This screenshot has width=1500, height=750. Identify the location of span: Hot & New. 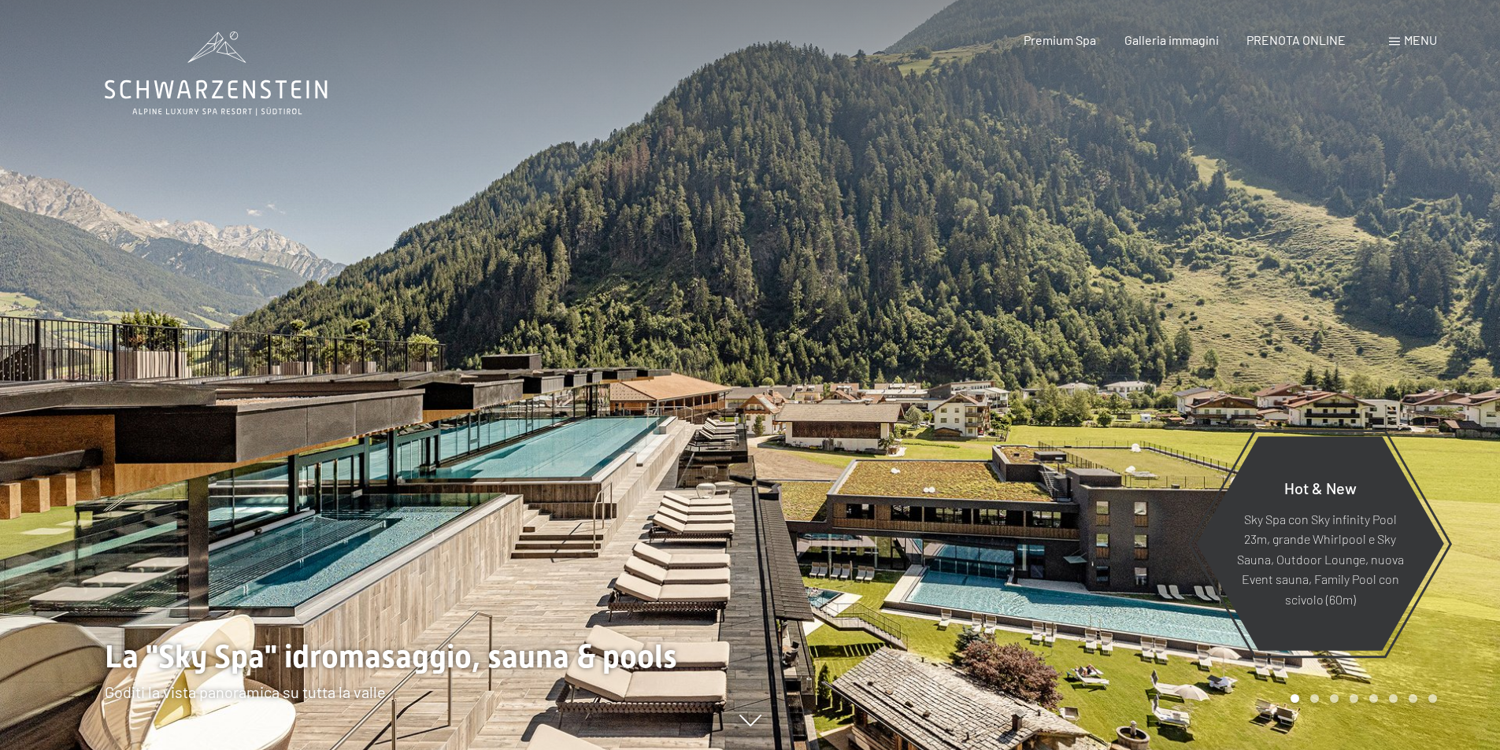
(1320, 487).